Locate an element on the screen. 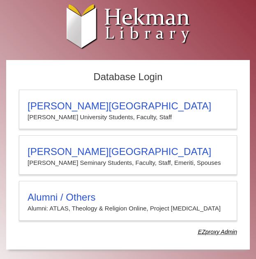 The width and height of the screenshot is (256, 259). dfn: Use Alumni login is located at coordinates (218, 232).